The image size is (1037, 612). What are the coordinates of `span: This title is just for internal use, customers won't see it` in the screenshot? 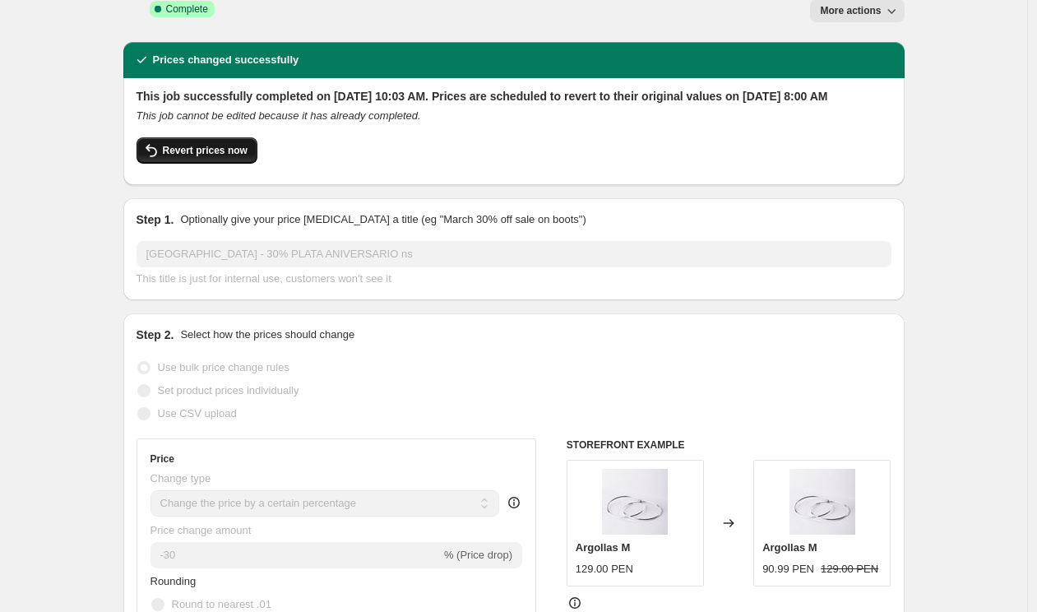 It's located at (264, 278).